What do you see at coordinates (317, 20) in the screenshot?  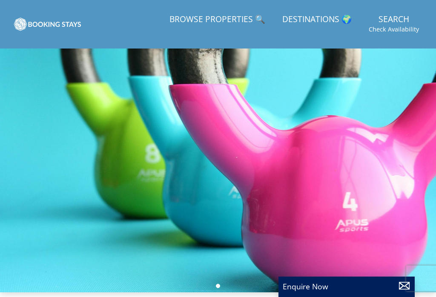 I see `a: Destinations 🌍` at bounding box center [317, 20].